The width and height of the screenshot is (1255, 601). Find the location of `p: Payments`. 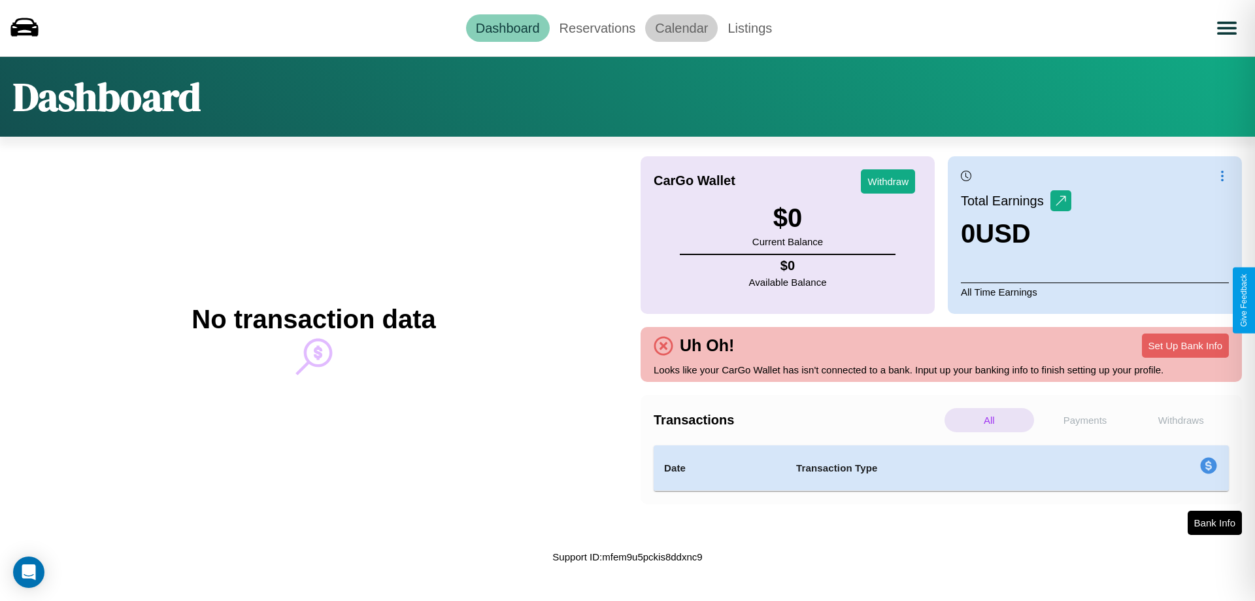

p: Payments is located at coordinates (1085, 420).